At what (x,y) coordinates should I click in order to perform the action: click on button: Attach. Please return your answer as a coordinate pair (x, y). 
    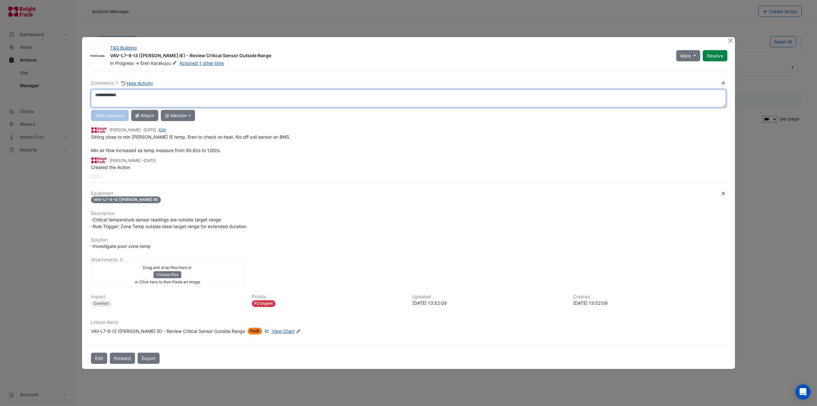
    Looking at the image, I should click on (145, 115).